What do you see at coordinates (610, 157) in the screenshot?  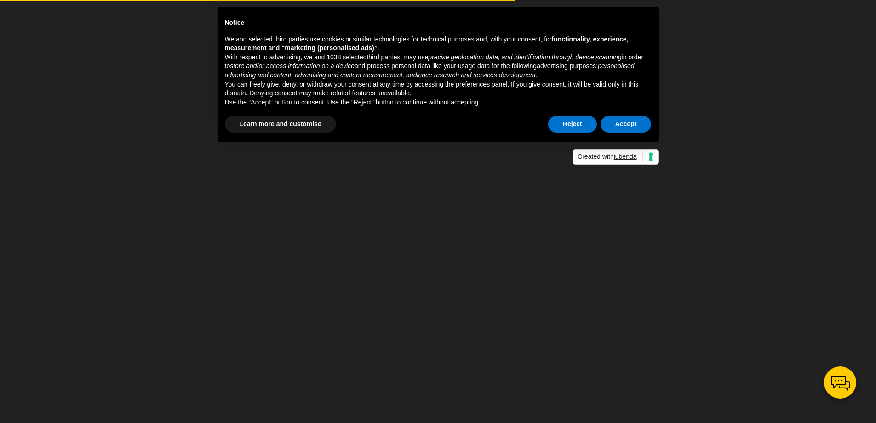 I see `span: Created with` at bounding box center [610, 157].